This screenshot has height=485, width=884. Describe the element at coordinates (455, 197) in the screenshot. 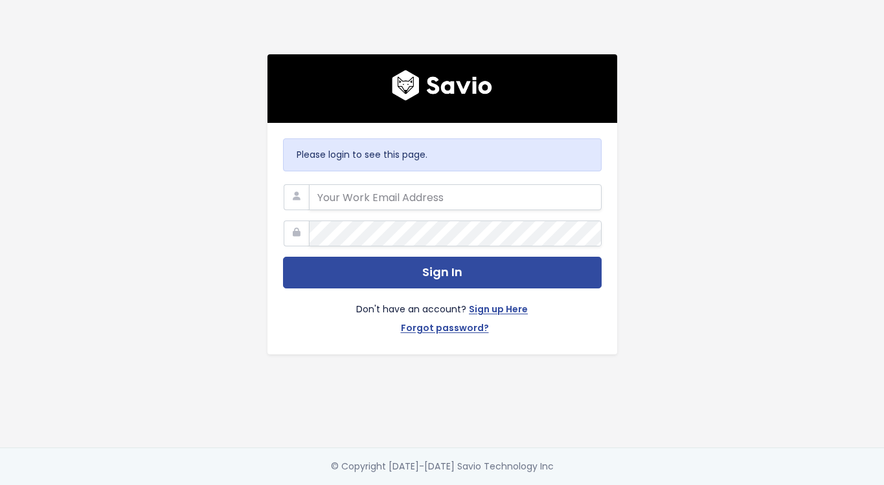

I see `input: Your Work Email Address` at that location.